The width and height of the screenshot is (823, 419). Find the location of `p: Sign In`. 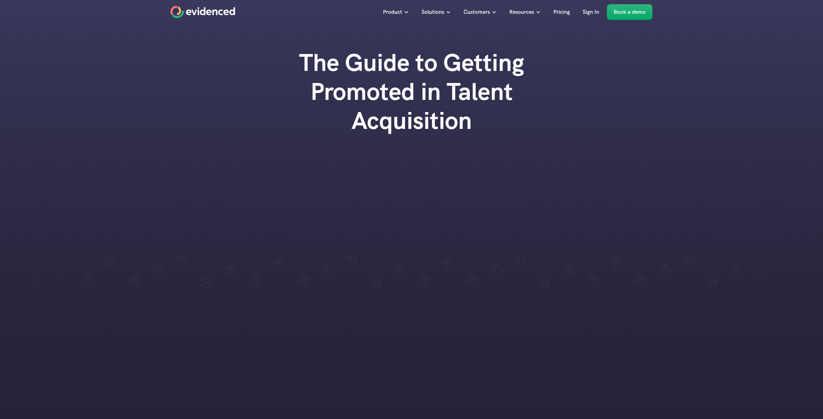

p: Sign In is located at coordinates (591, 12).